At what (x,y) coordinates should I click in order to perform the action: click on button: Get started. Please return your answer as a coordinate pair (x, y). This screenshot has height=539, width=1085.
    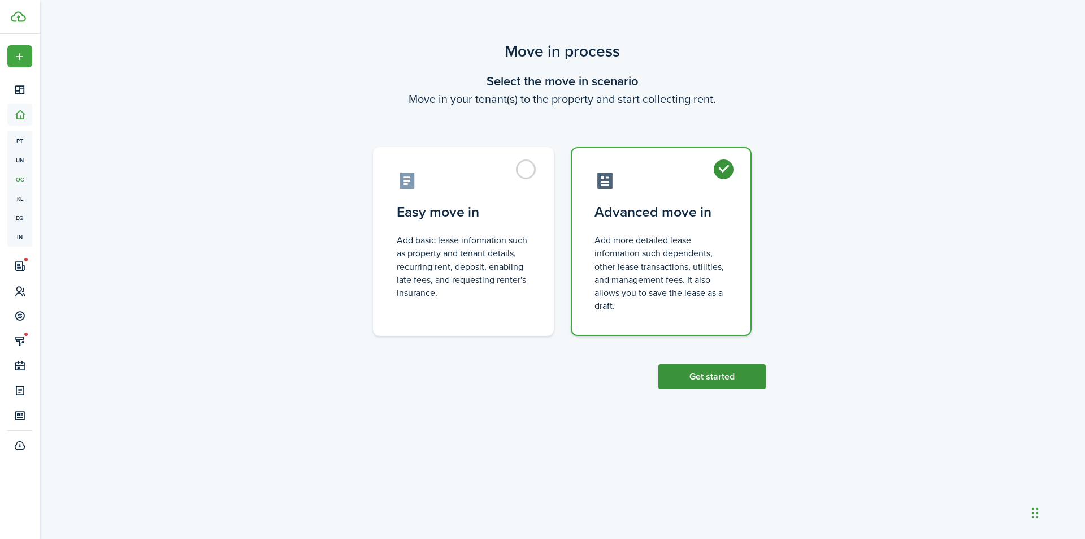
    Looking at the image, I should click on (712, 376).